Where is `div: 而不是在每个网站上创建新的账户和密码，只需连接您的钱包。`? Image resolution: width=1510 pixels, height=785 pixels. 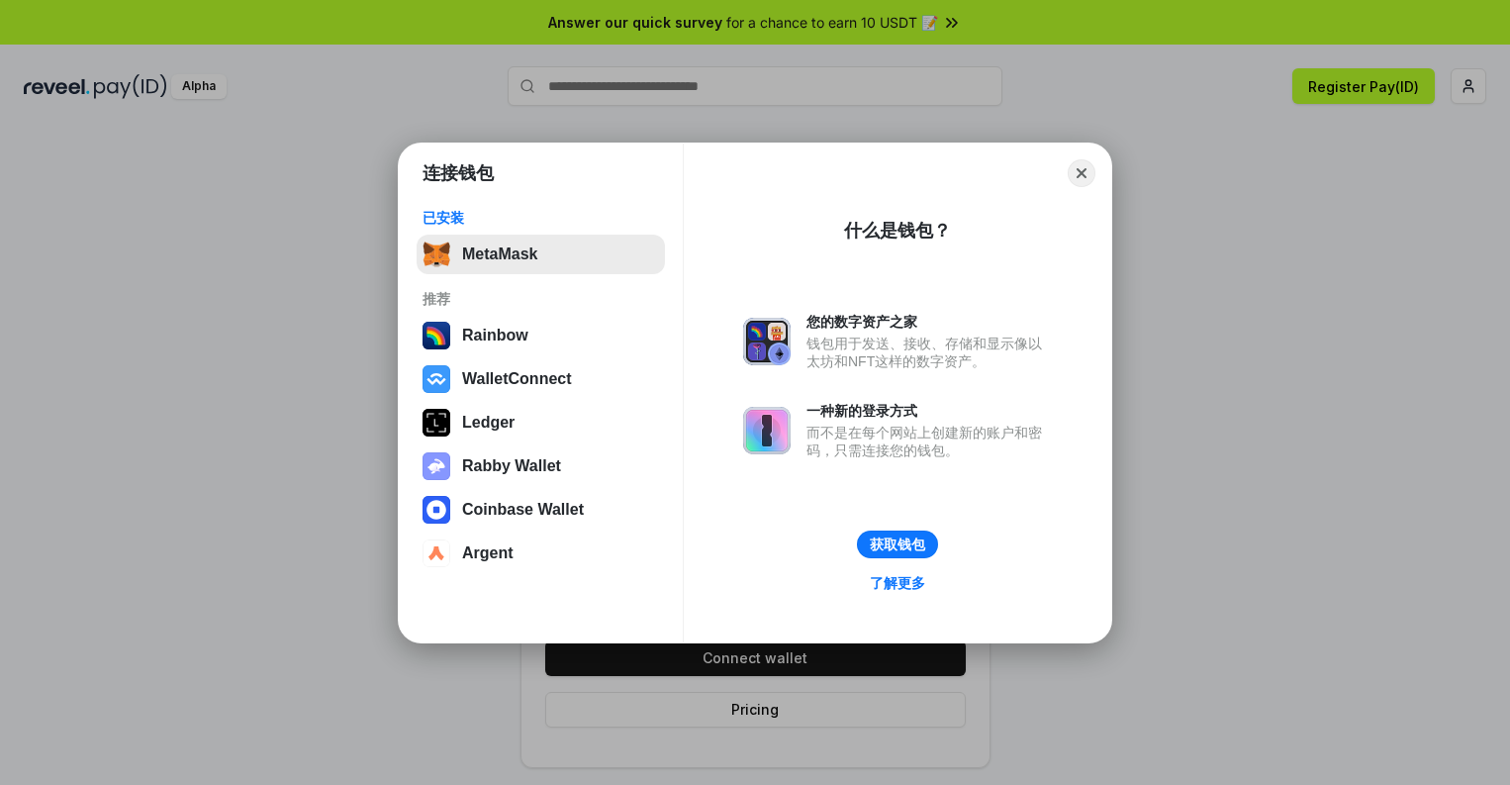
div: 而不是在每个网站上创建新的账户和密码，只需连接您的钱包。 is located at coordinates (929, 441).